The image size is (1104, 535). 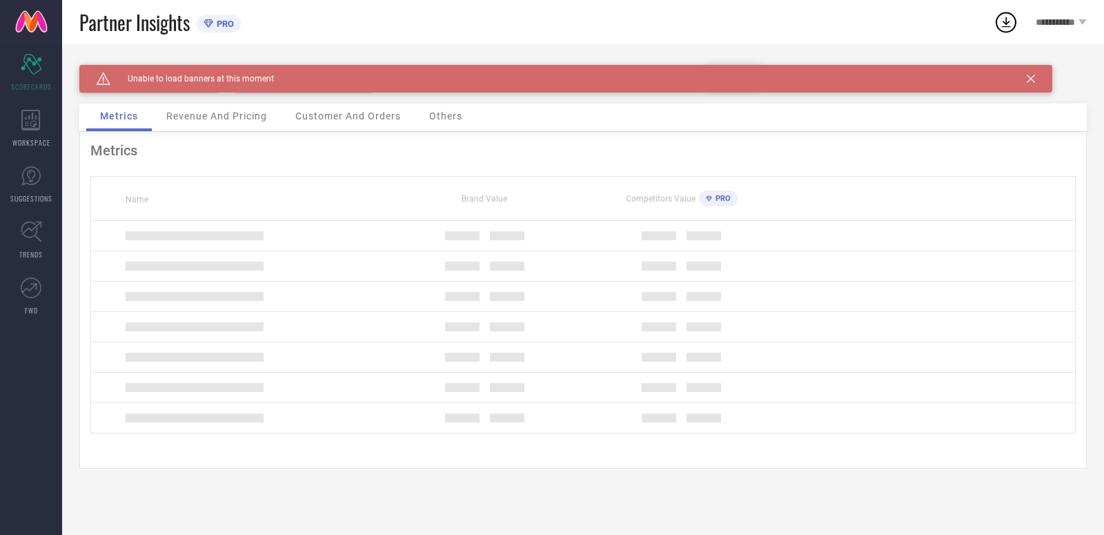 I want to click on span: Name, so click(x=137, y=199).